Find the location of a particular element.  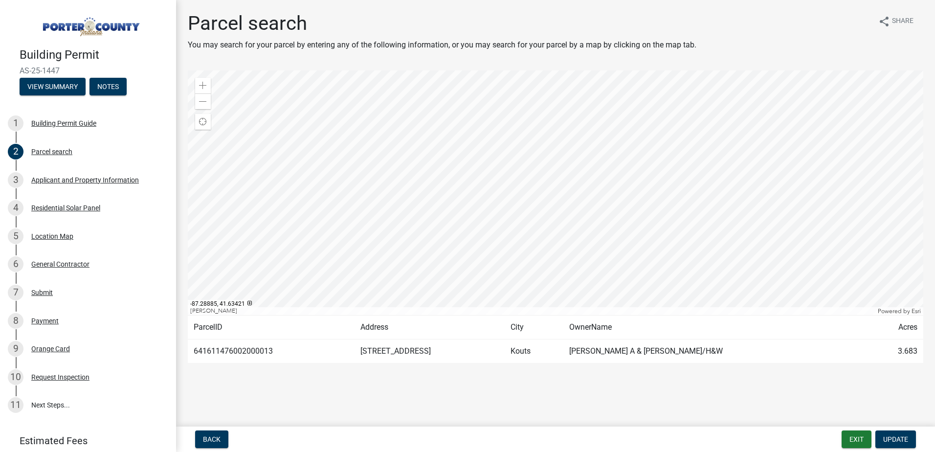

wm-modal-confirm: Summary is located at coordinates (52, 87).